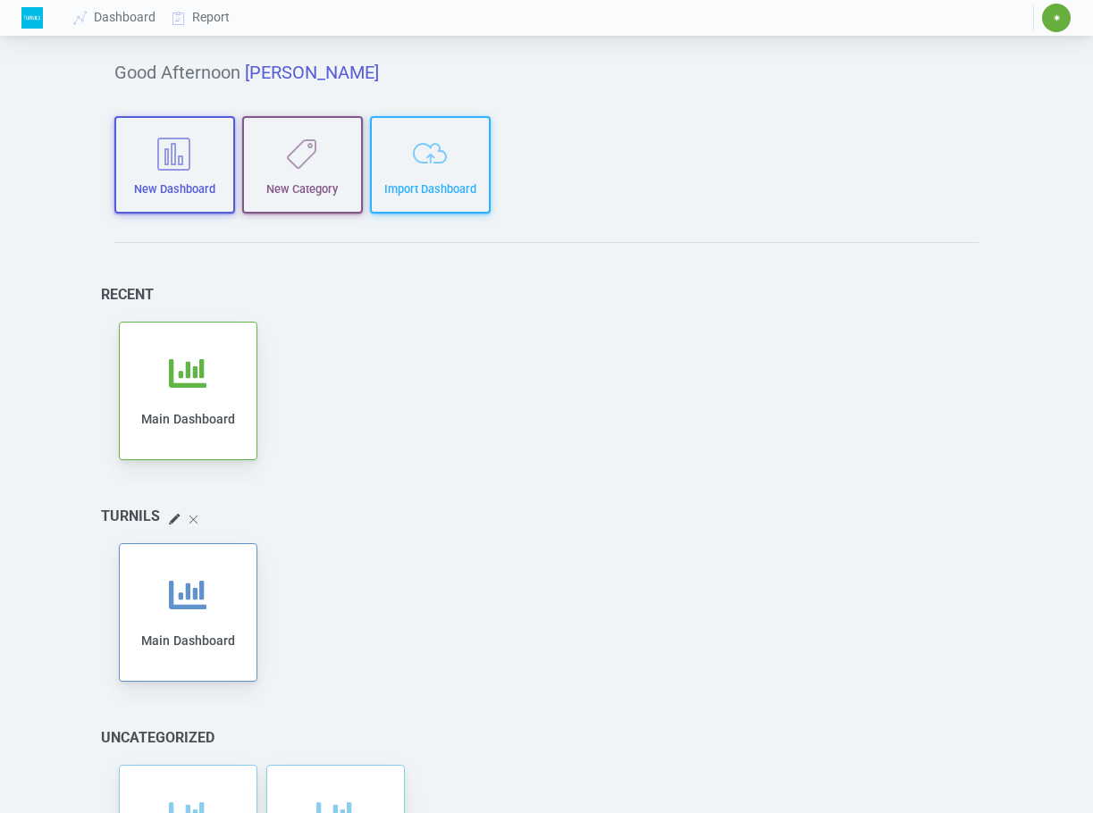 The image size is (1093, 813). I want to click on h5: Good Afternoon, so click(546, 72).